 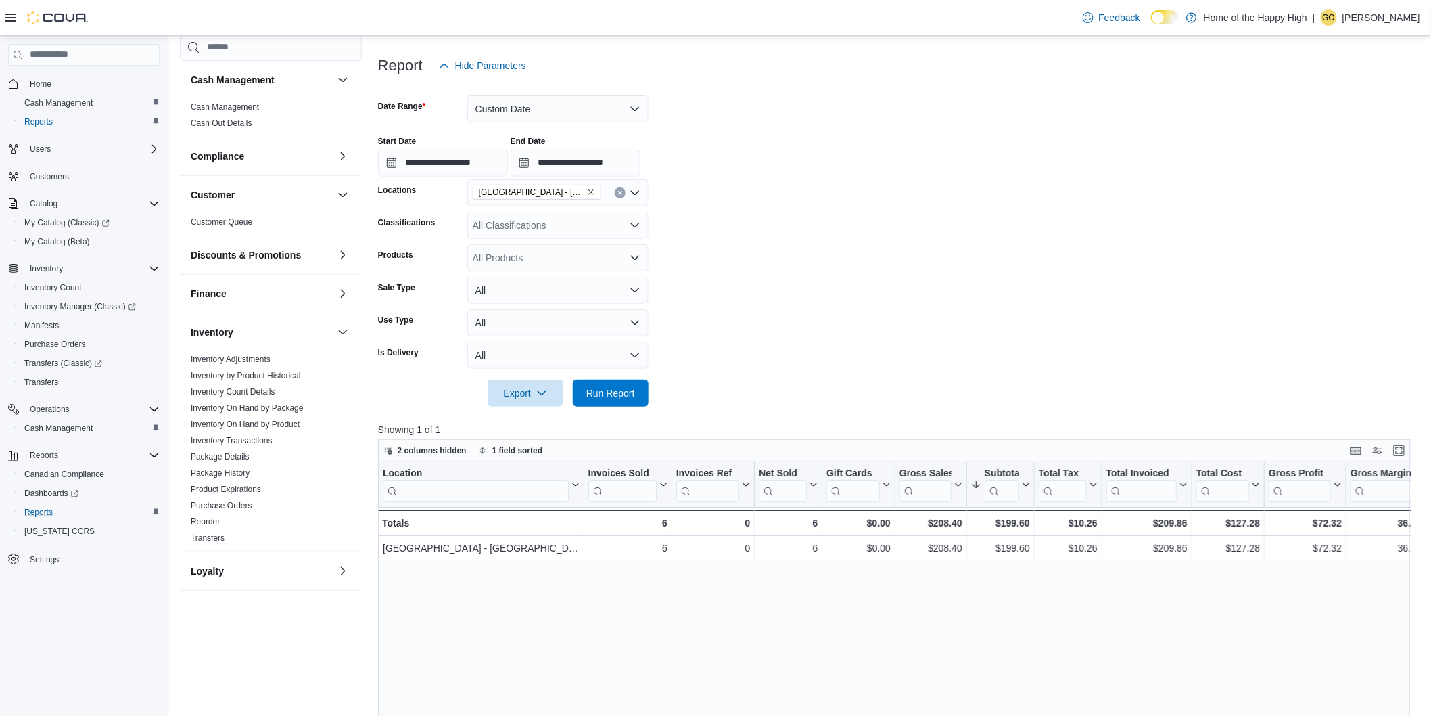 What do you see at coordinates (39, 512) in the screenshot?
I see `span: Reports` at bounding box center [39, 512].